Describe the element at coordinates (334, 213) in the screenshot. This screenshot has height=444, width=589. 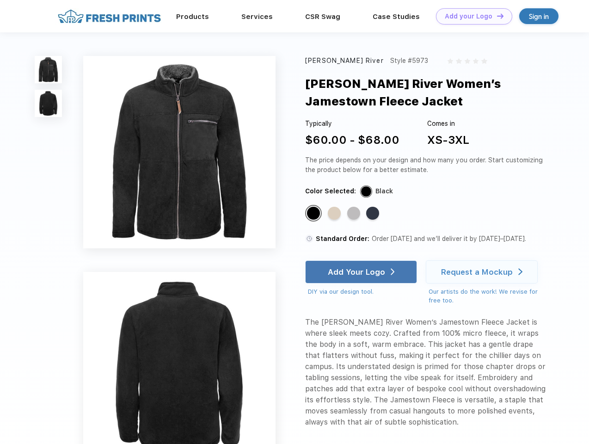
I see `div: Sand` at that location.